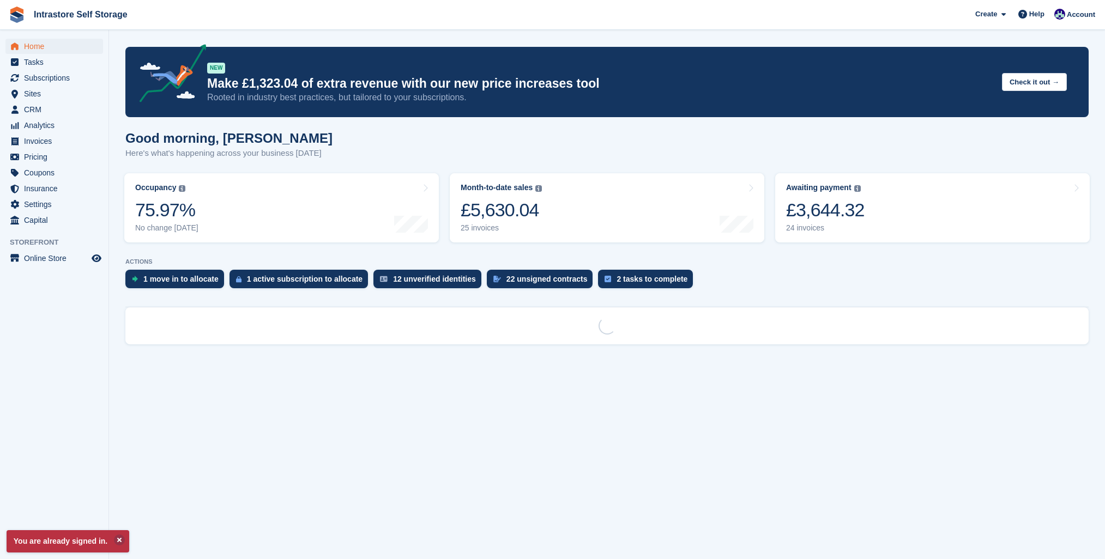 The height and width of the screenshot is (559, 1105). What do you see at coordinates (430, 282) in the screenshot?
I see `a: 12 unverified identities` at bounding box center [430, 282].